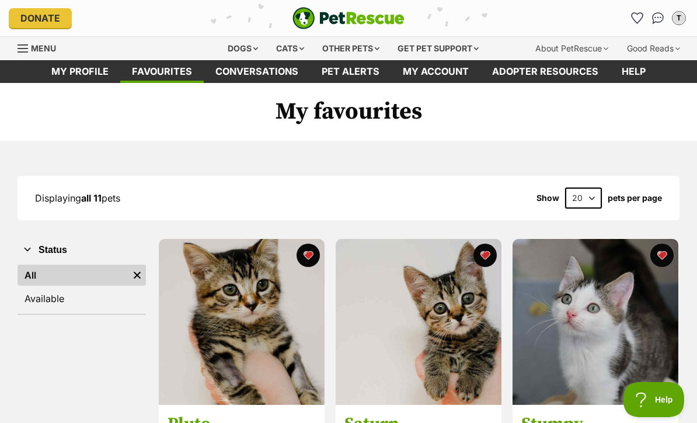 The height and width of the screenshot is (423, 697). Describe the element at coordinates (73, 275) in the screenshot. I see `a: All` at that location.